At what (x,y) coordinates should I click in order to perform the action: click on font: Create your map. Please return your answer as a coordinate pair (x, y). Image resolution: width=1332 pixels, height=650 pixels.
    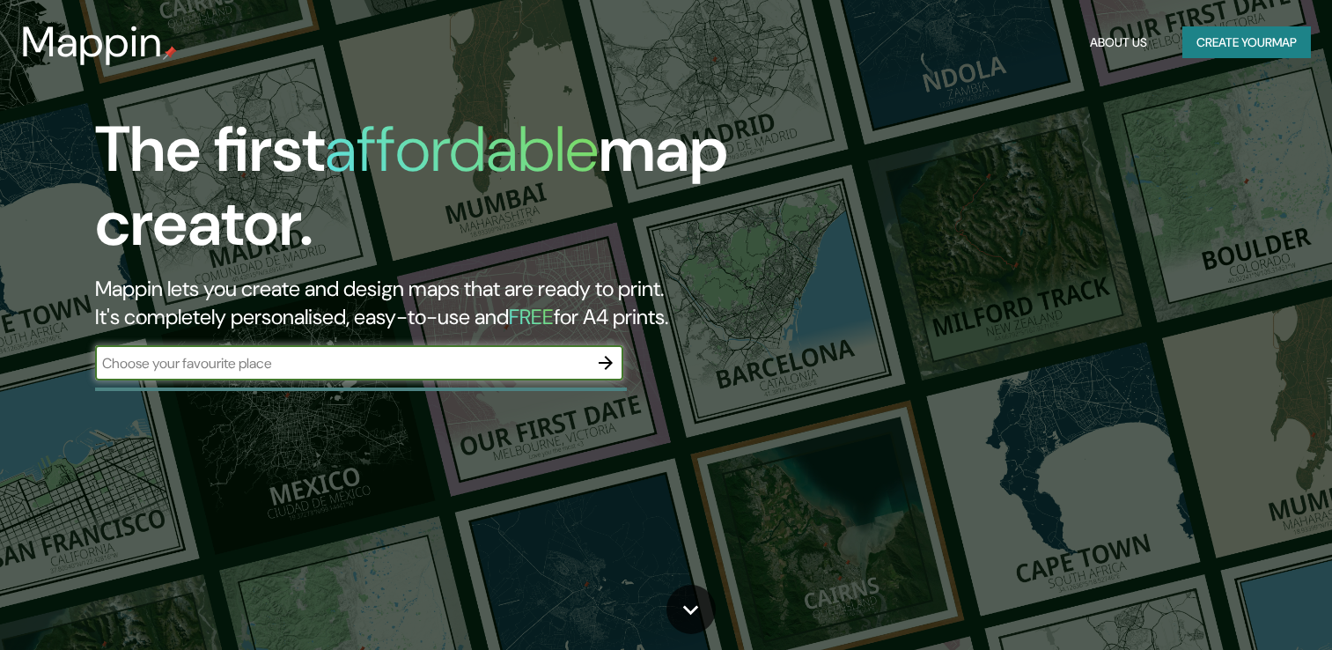
    Looking at the image, I should click on (1246, 42).